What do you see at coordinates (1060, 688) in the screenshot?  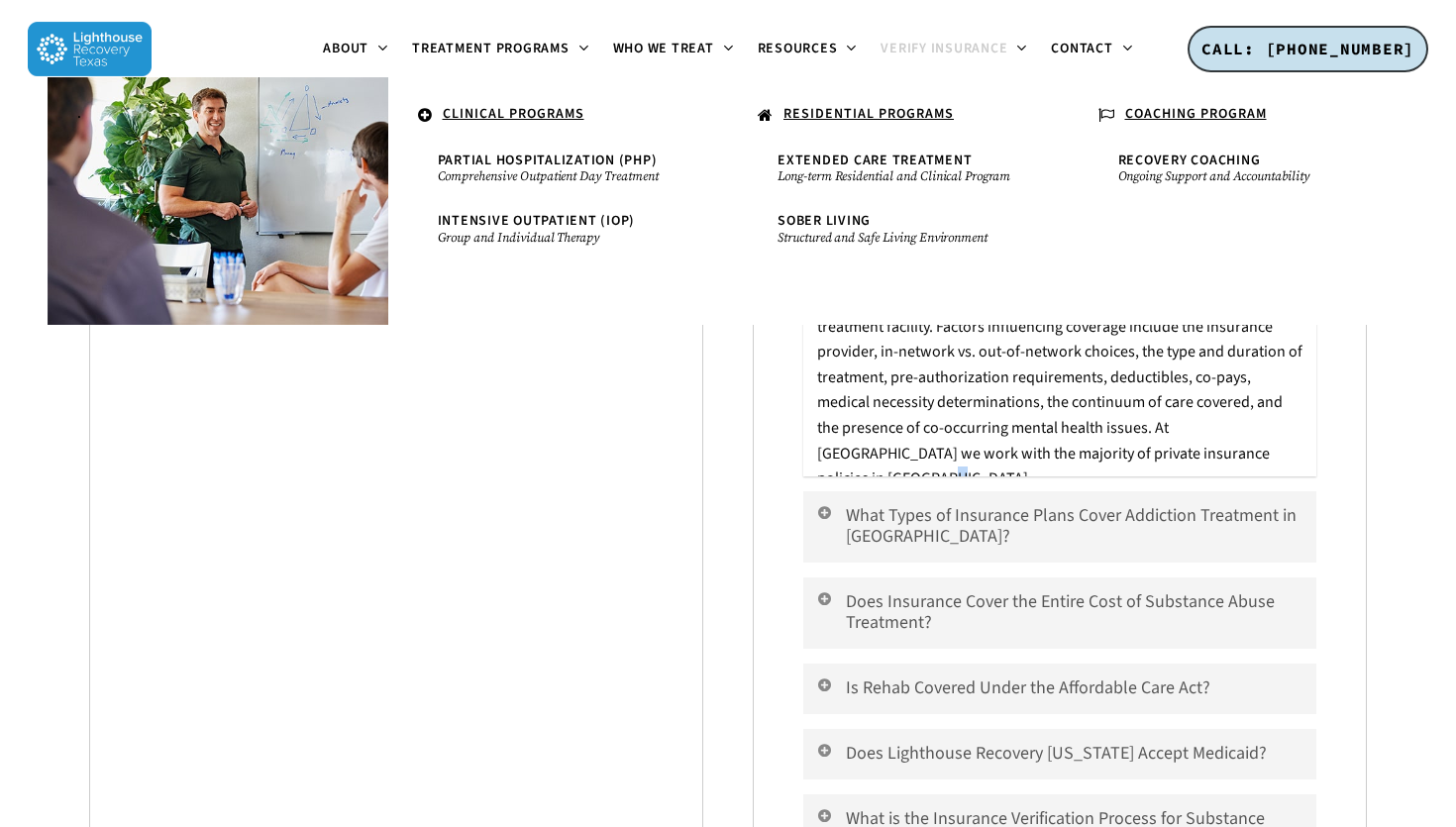 I see `a: Is Rehab Covered Under the Affordable Care Act?` at bounding box center [1060, 688].